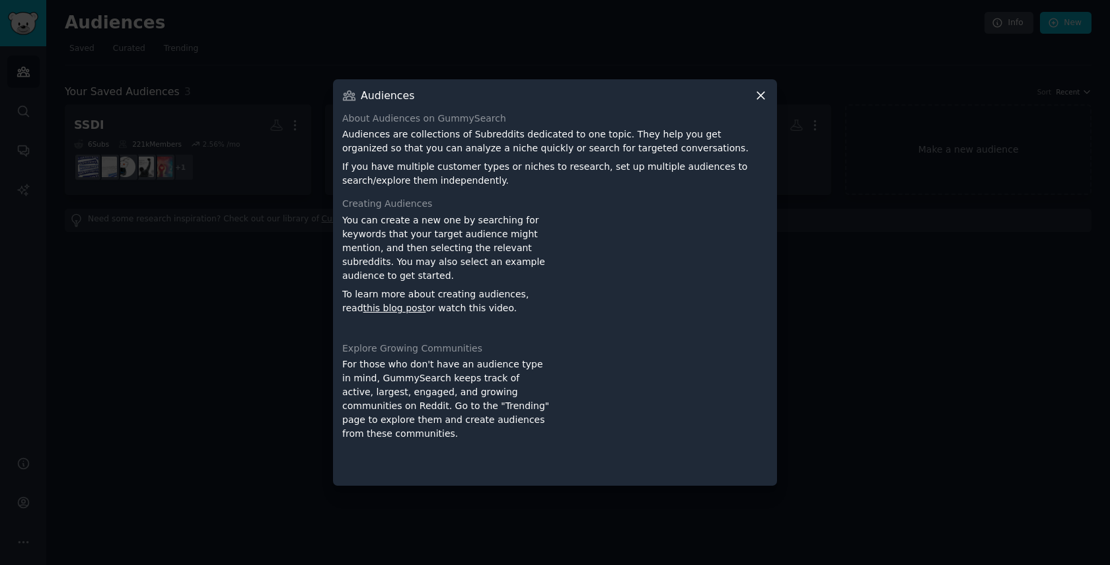 Image resolution: width=1110 pixels, height=565 pixels. What do you see at coordinates (446, 417) in the screenshot?
I see `div: For those who don't have an audience type in mind, GummySearch keeps track of active, largest, en...` at bounding box center [446, 417].